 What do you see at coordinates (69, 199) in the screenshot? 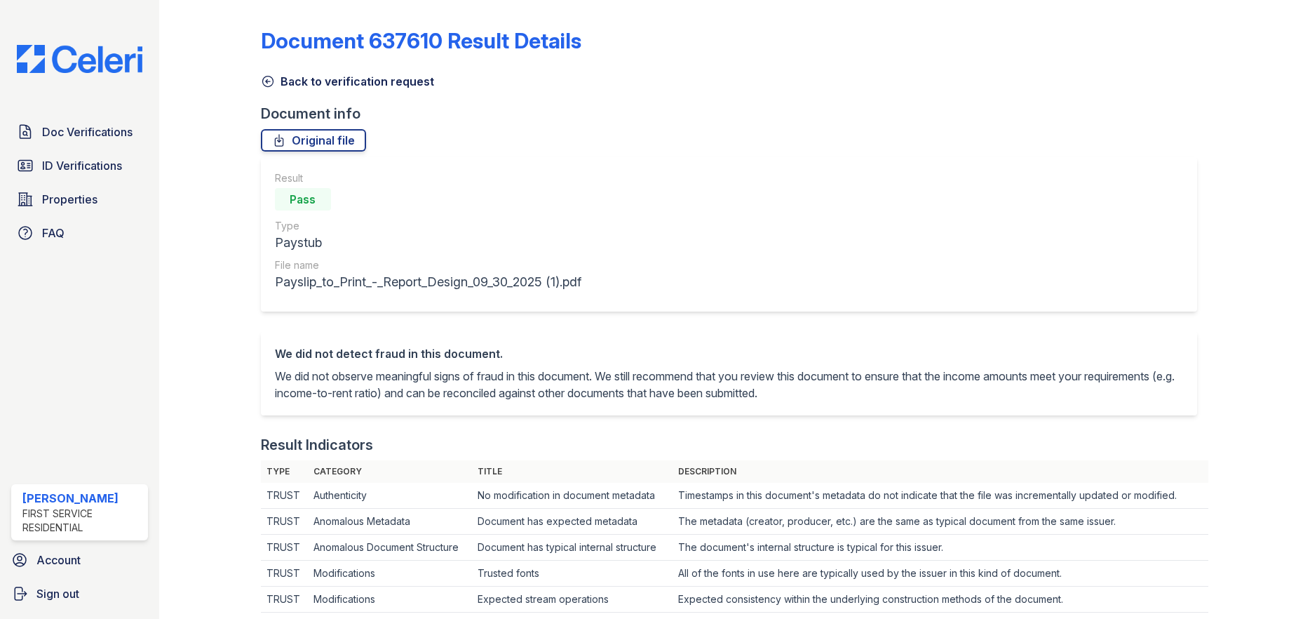
I see `span: Properties` at bounding box center [69, 199].